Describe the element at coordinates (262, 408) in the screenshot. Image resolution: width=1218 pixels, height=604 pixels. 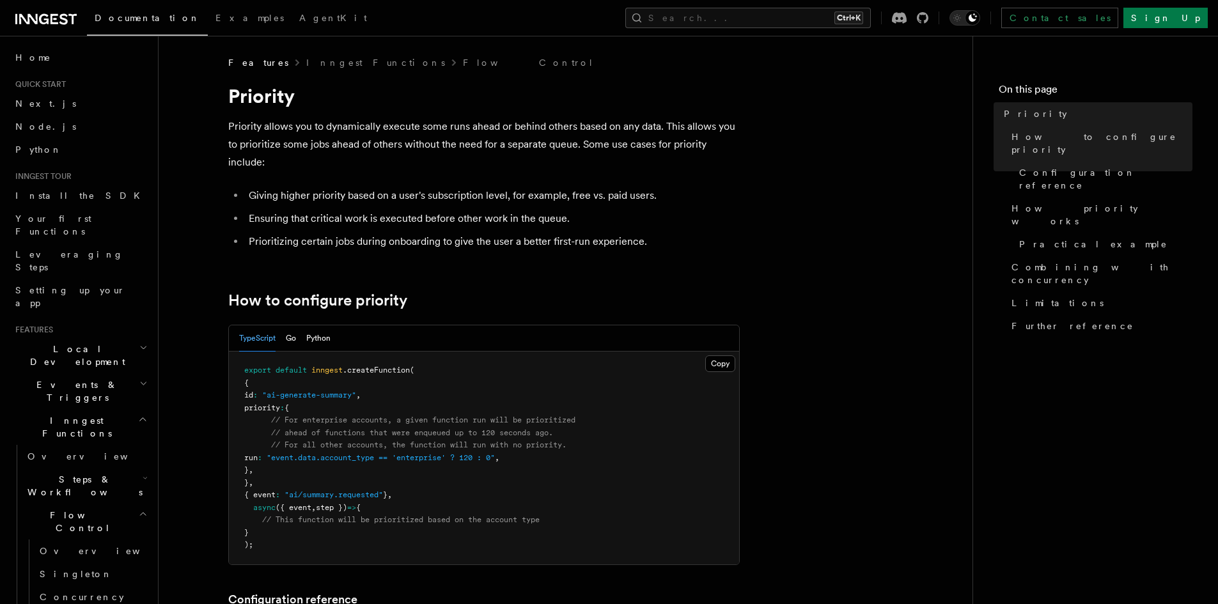
I see `span: priority` at that location.